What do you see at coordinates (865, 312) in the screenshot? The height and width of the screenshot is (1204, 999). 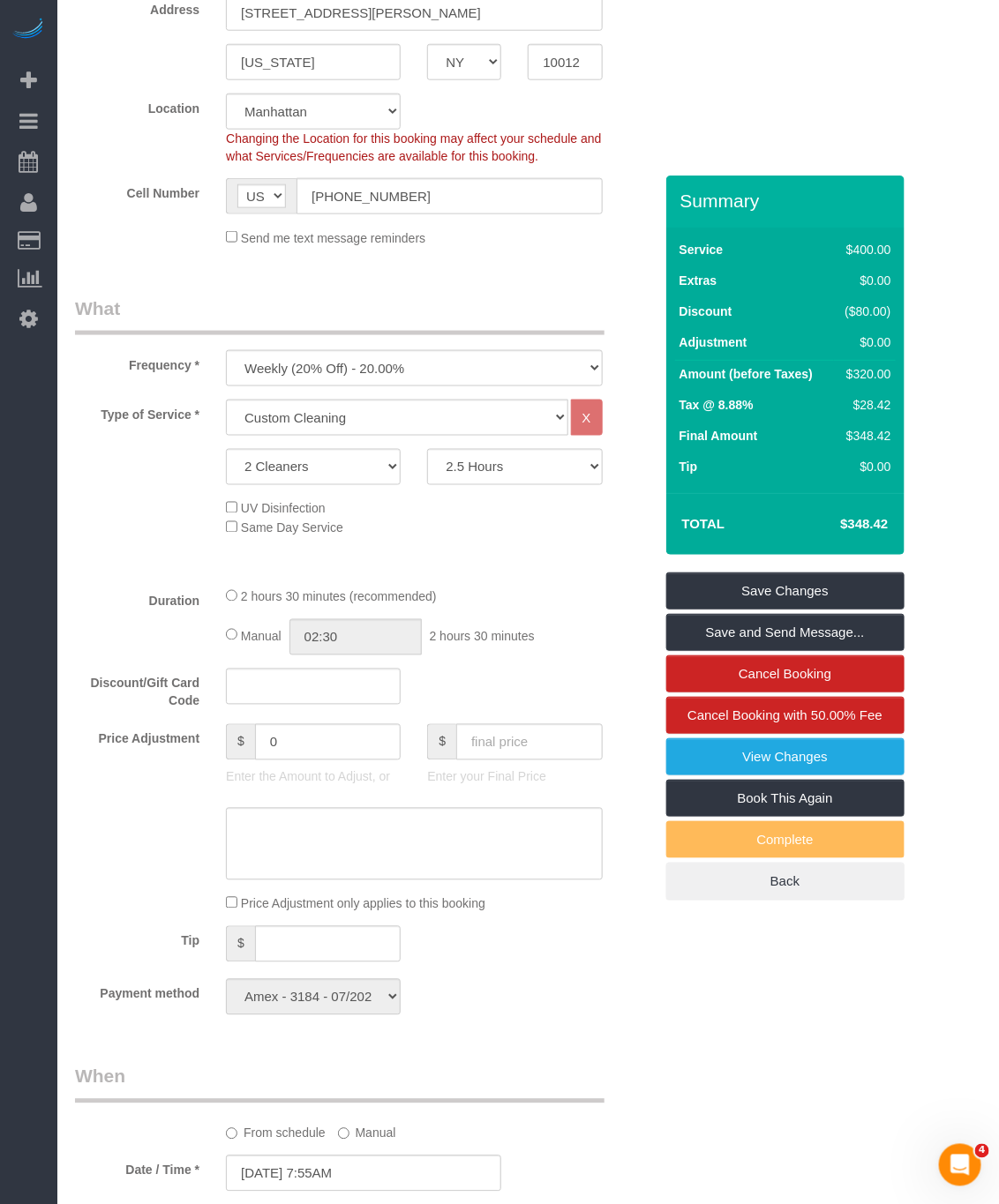 I see `div: ($80.00)` at bounding box center [865, 312].